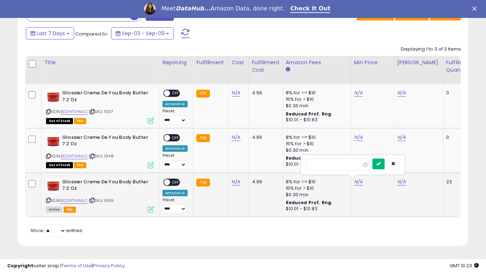 This screenshot has height=273, width=486. What do you see at coordinates (54, 210) in the screenshot?
I see `span: All listings currently available for purchase on Amazon` at bounding box center [54, 210].